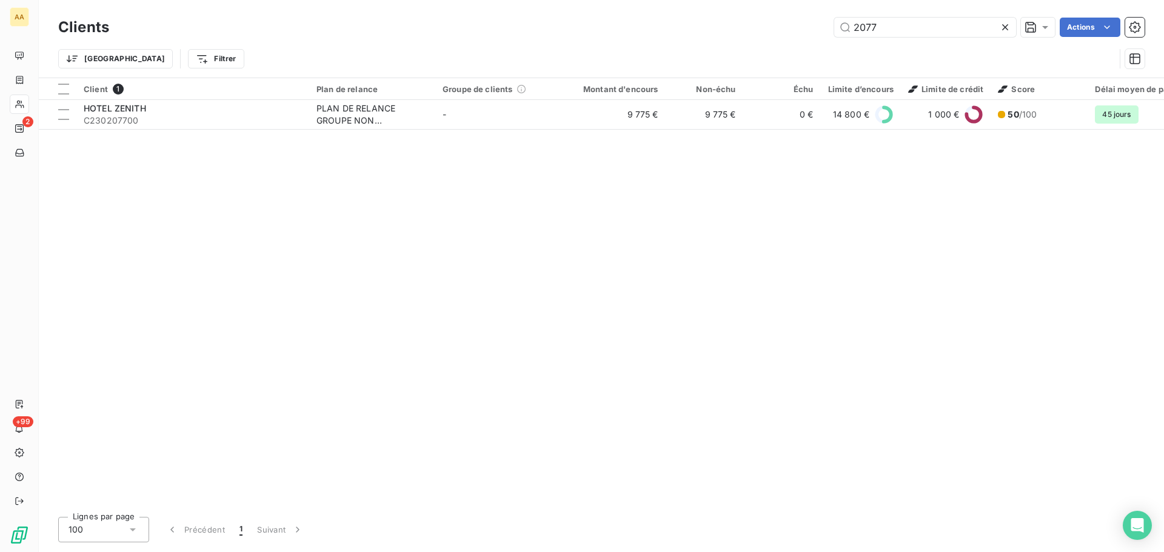 This screenshot has width=1164, height=552. What do you see at coordinates (23, 422) in the screenshot?
I see `span: +99` at bounding box center [23, 422].